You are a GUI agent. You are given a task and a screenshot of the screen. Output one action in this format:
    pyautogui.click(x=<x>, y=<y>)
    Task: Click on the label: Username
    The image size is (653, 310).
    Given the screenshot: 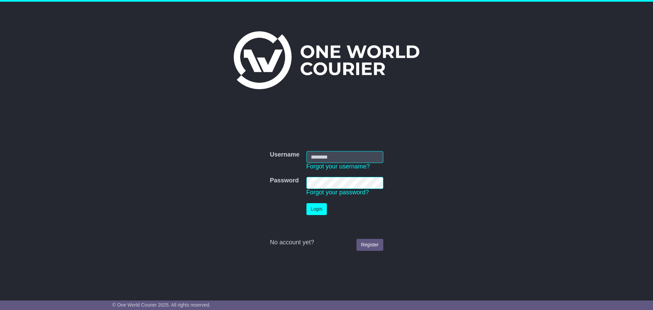 What is the action you would take?
    pyautogui.click(x=284, y=155)
    